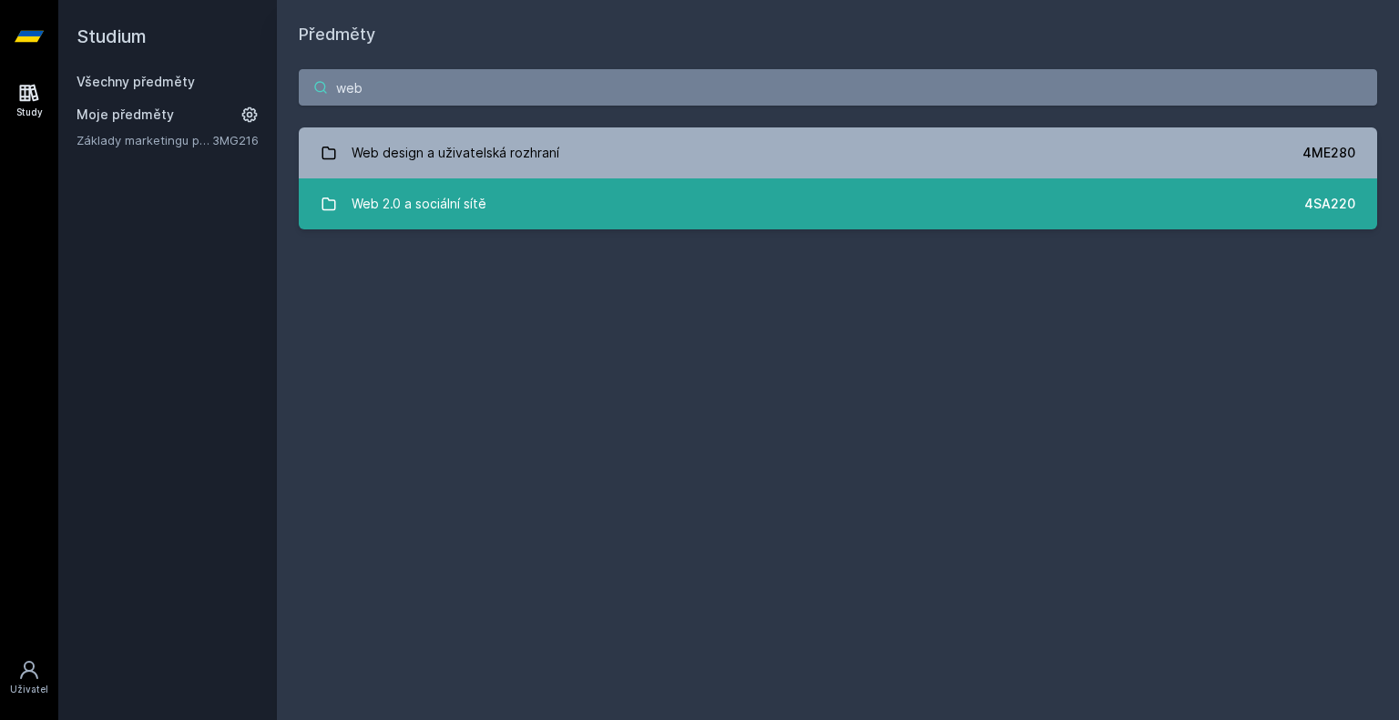  I want to click on a: Web design a uživatelská rozhraní 4ME280, so click(838, 153).